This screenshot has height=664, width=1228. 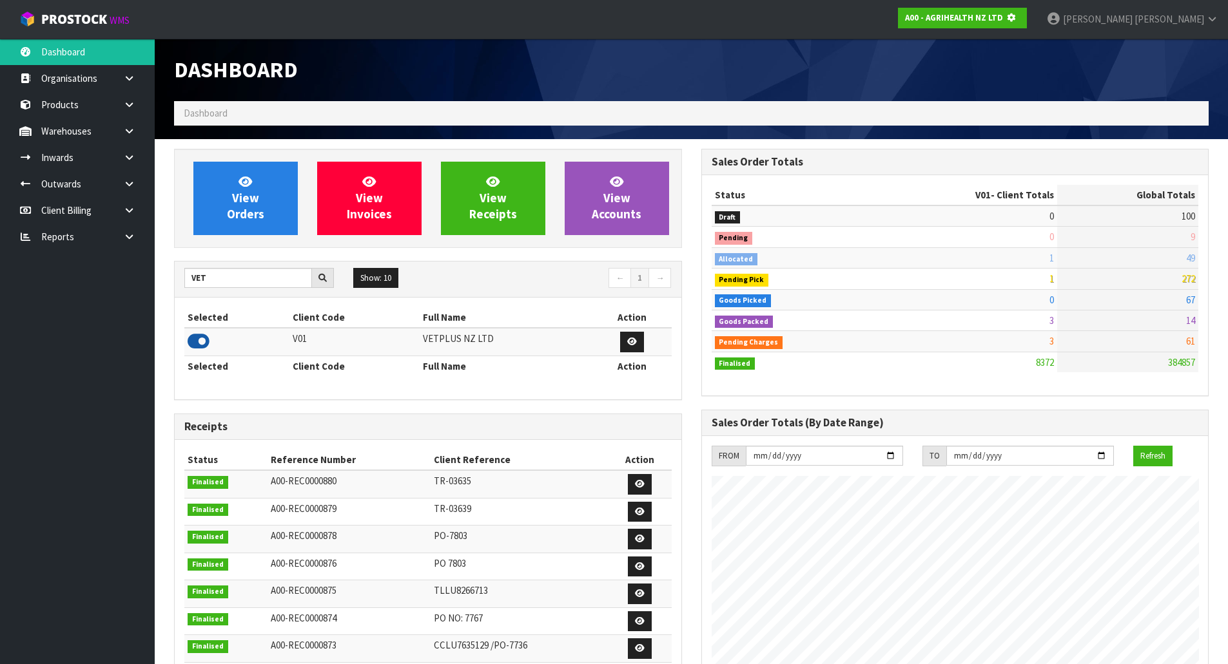 I want to click on span: 14, so click(x=1190, y=320).